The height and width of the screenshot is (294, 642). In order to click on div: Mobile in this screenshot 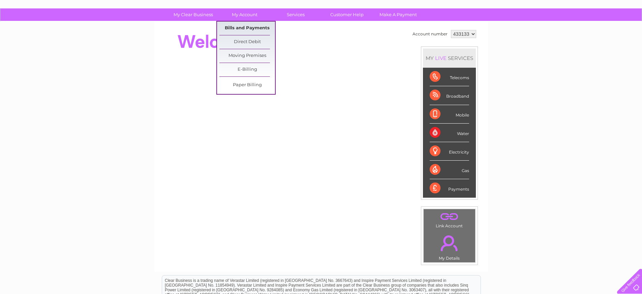, I will do `click(449, 114)`.